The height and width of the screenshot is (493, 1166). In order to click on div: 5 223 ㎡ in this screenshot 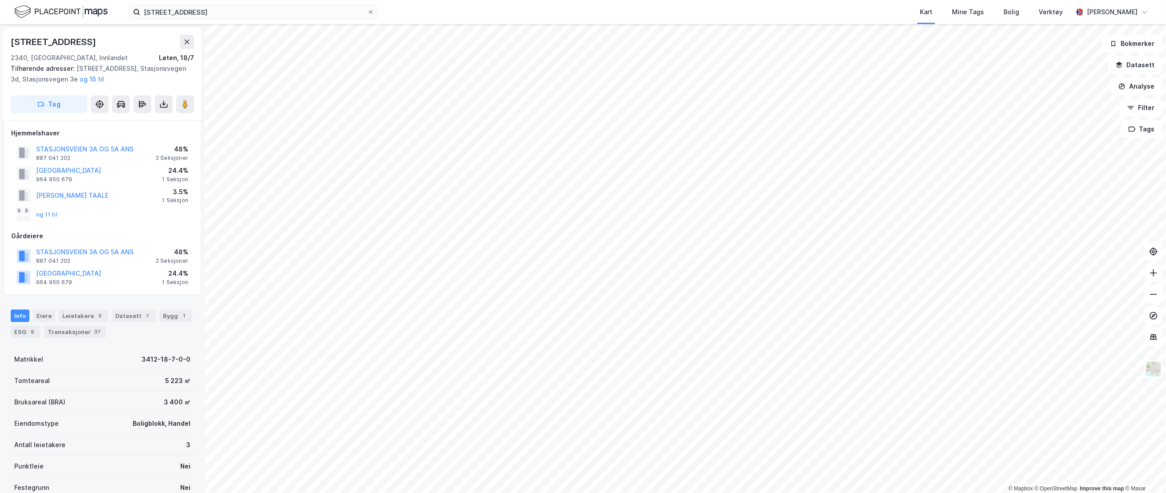, I will do `click(178, 381)`.